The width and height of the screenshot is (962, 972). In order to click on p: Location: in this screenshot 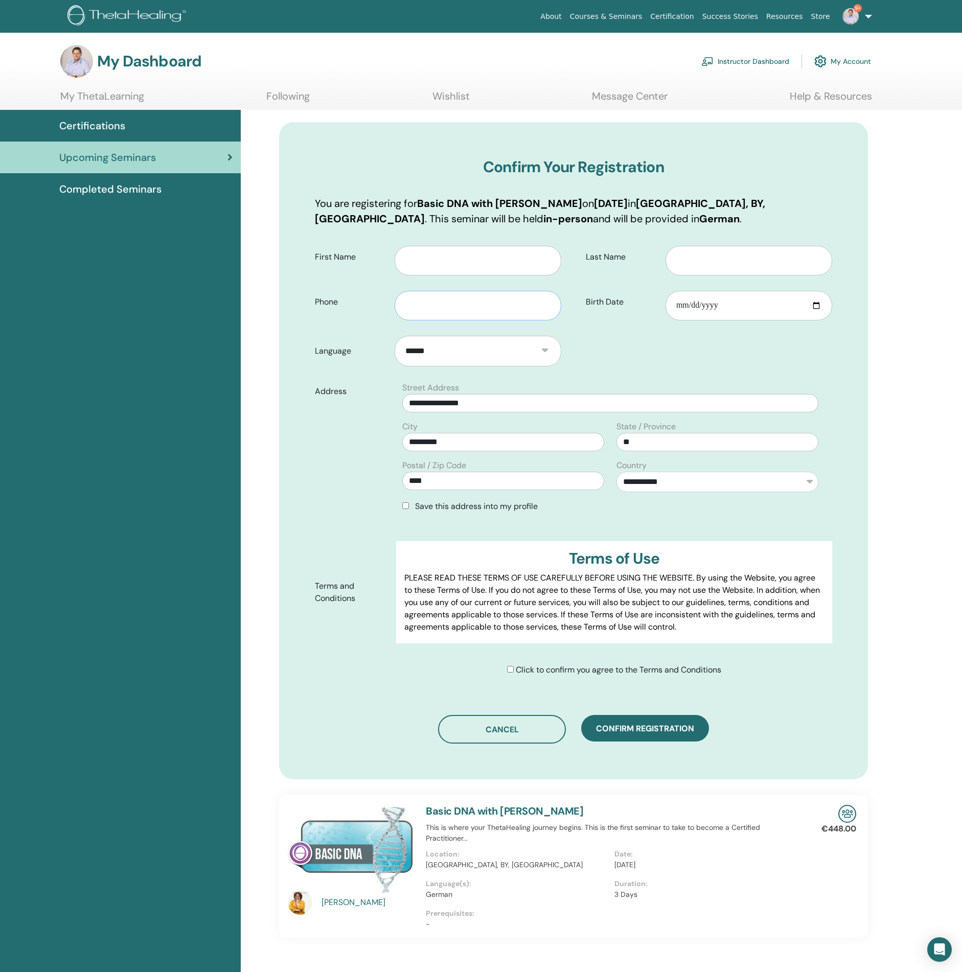, I will do `click(517, 854)`.